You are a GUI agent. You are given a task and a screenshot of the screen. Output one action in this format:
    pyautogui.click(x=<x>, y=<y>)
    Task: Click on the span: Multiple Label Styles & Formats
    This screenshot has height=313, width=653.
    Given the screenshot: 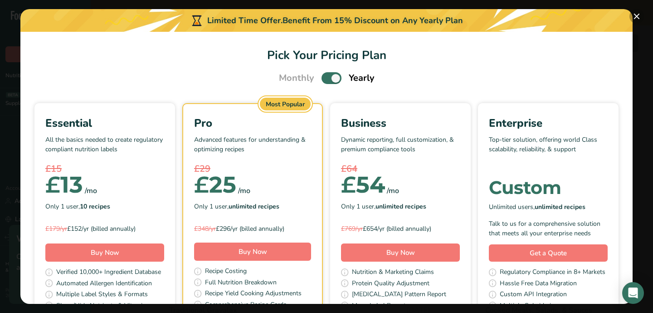 What is the action you would take?
    pyautogui.click(x=102, y=294)
    